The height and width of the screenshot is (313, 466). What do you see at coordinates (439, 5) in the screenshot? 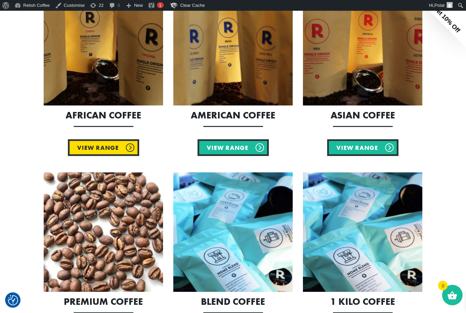
I see `span: Polat` at bounding box center [439, 5].